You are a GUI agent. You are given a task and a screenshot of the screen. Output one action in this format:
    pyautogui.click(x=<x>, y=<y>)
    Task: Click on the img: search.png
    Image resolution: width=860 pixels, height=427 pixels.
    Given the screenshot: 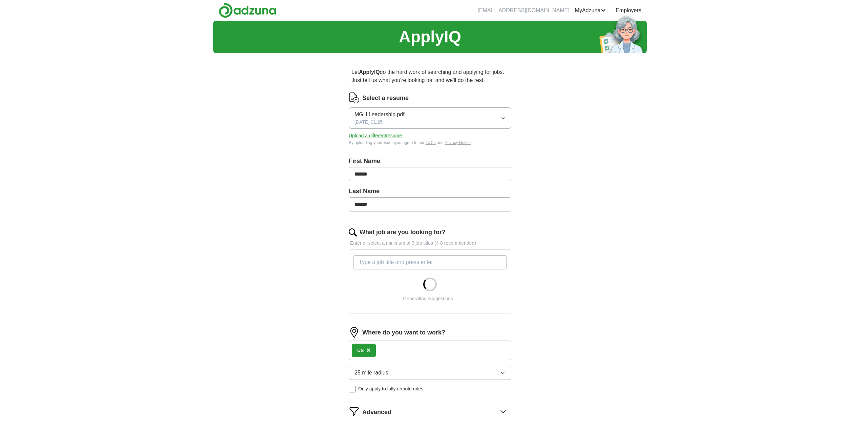 What is the action you would take?
    pyautogui.click(x=353, y=232)
    